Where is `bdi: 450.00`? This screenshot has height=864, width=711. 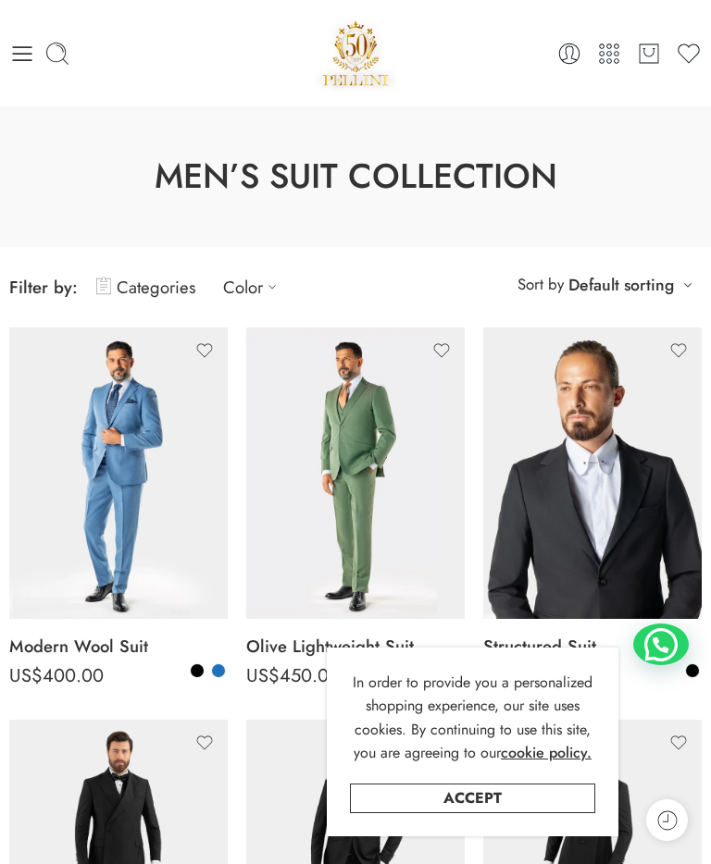
bdi: 450.00 is located at coordinates (292, 676).